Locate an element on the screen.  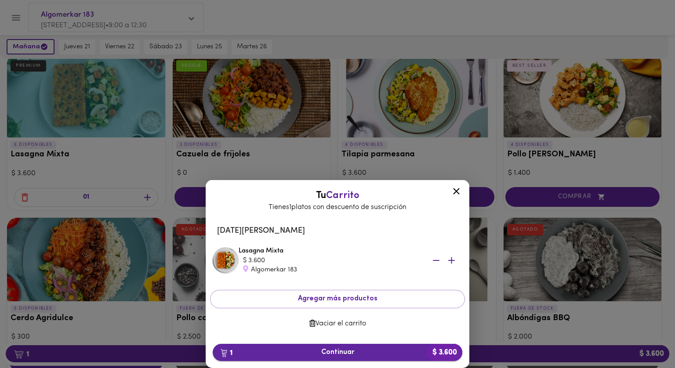
div: Tu is located at coordinates (338, 201).